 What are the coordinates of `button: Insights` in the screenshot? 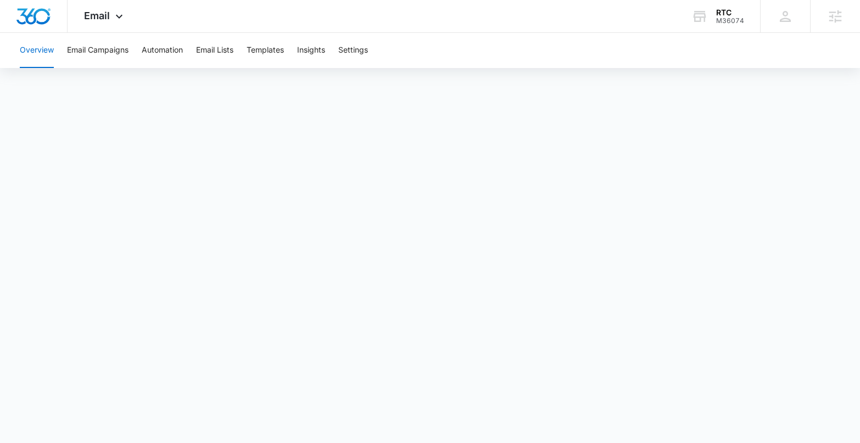 It's located at (311, 50).